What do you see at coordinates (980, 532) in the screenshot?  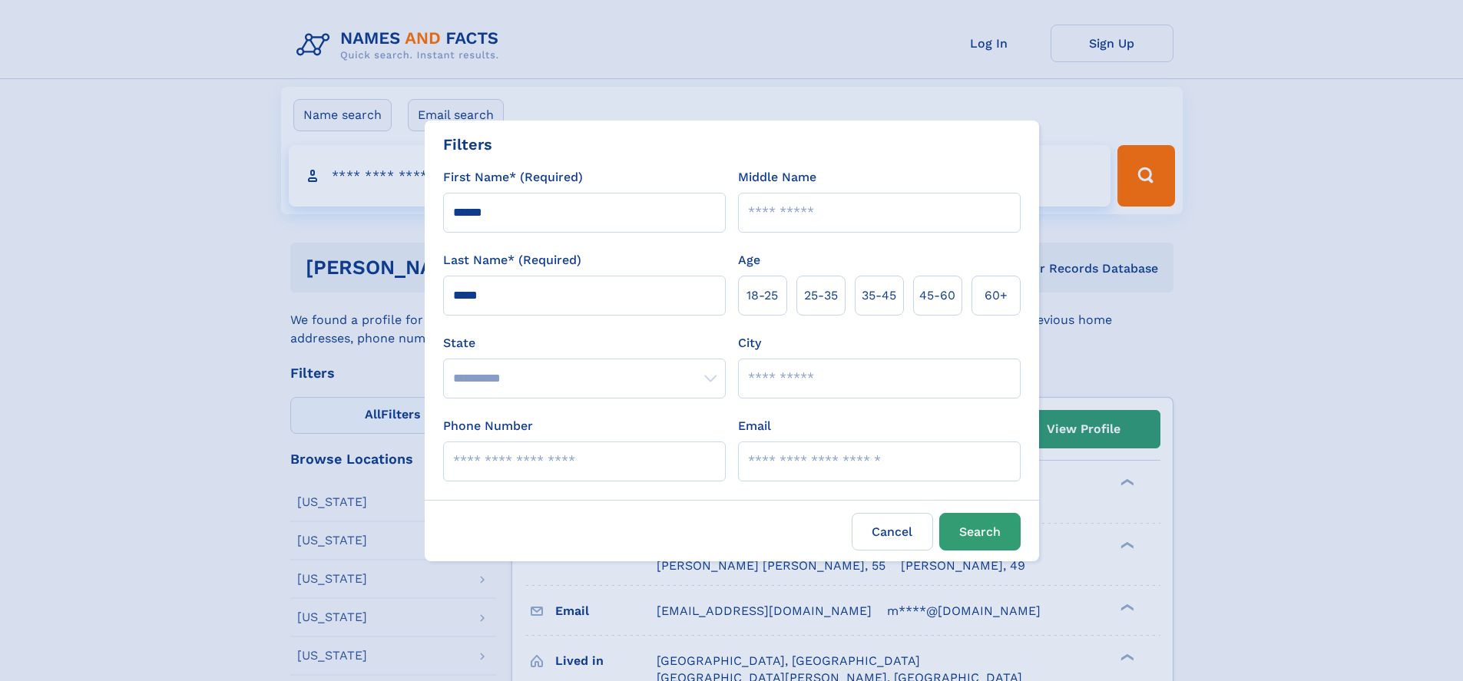 I see `button: Search` at bounding box center [980, 532].